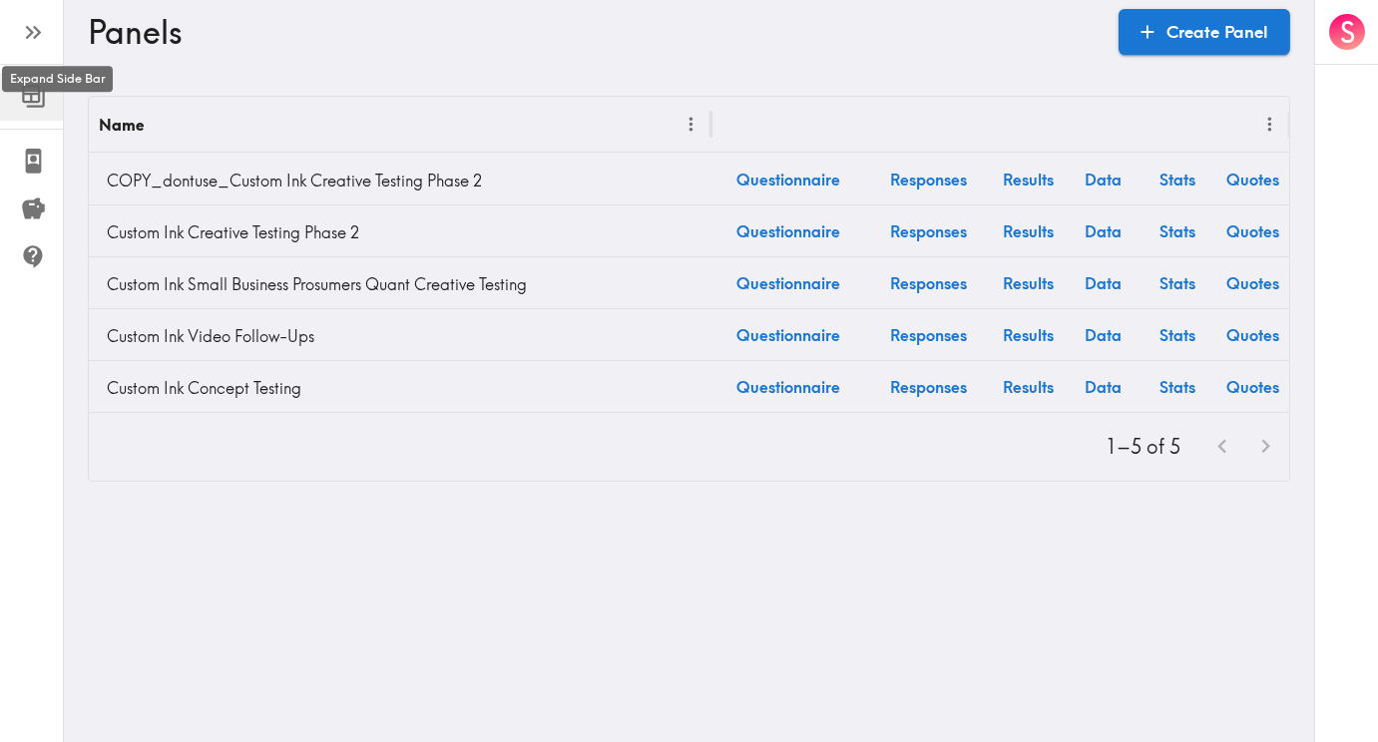 The width and height of the screenshot is (1378, 742). What do you see at coordinates (1204, 32) in the screenshot?
I see `a: Create Panel` at bounding box center [1204, 32].